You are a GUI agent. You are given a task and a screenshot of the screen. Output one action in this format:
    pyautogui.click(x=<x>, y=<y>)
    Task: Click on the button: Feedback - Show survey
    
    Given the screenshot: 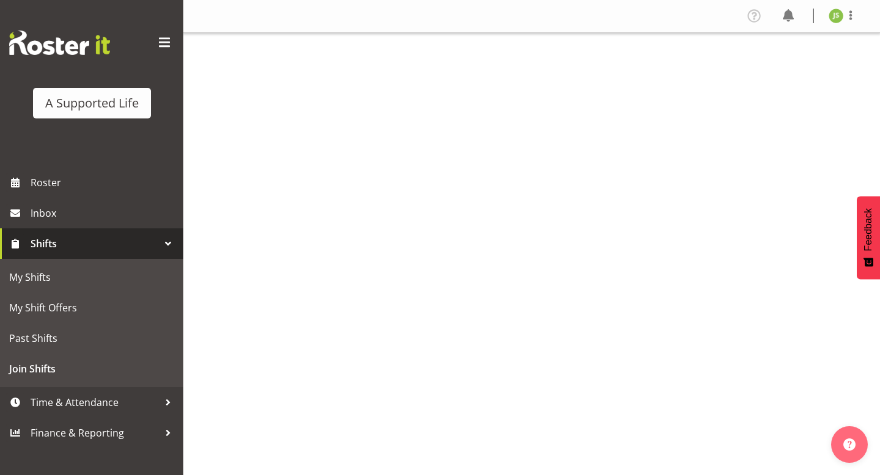 What is the action you would take?
    pyautogui.click(x=868, y=238)
    